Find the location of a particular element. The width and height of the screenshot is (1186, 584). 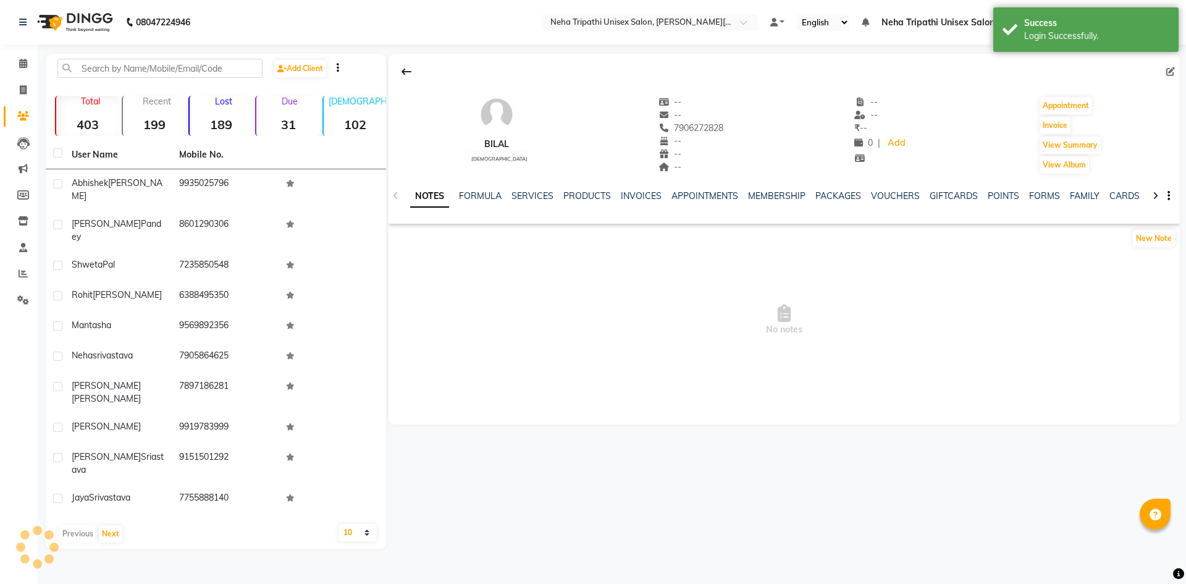

button: View Album is located at coordinates (1065, 165).